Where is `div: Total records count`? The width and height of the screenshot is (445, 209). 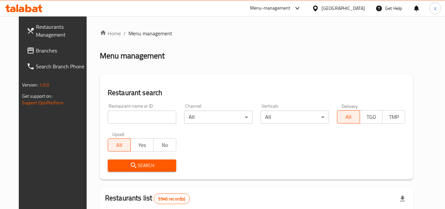 div: Total records count is located at coordinates (172, 198).